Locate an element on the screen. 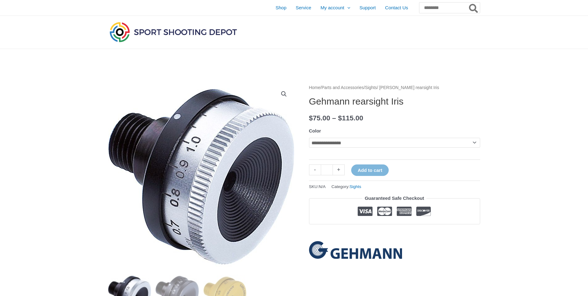  label: Color is located at coordinates (315, 131).